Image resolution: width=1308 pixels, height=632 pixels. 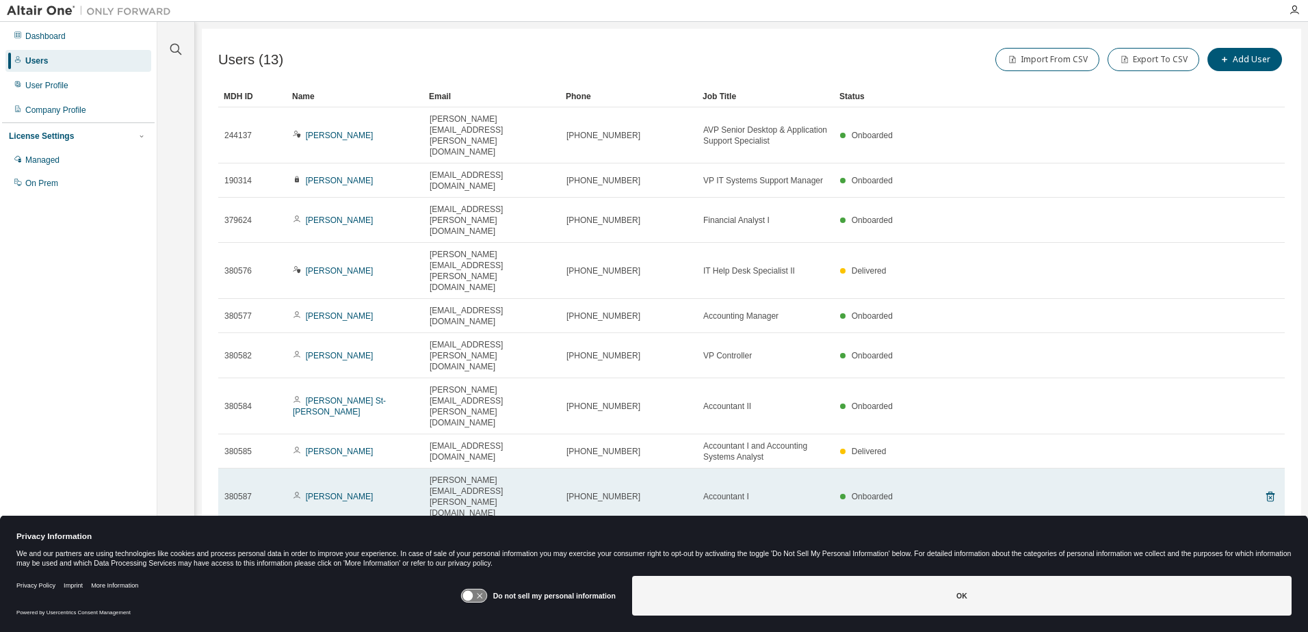 I want to click on div: User Profile, so click(x=47, y=85).